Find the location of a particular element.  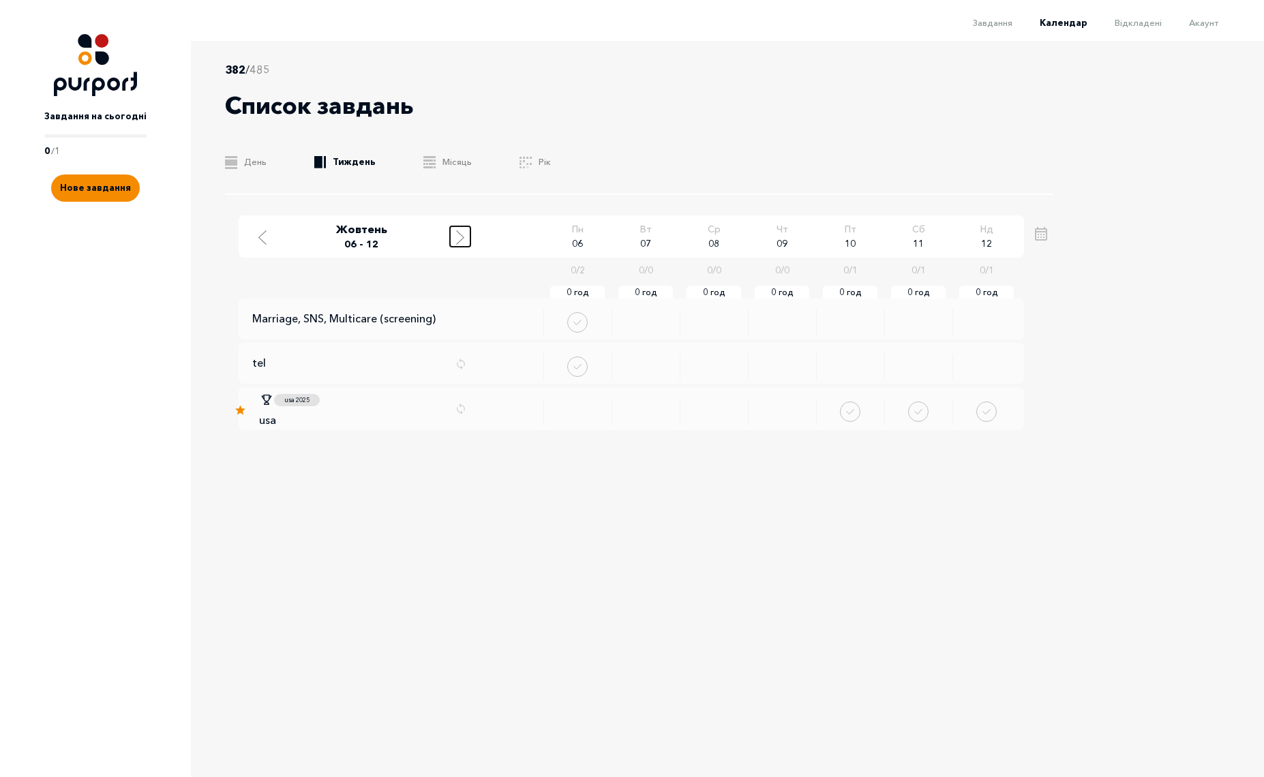

span: Сб is located at coordinates (918, 229).